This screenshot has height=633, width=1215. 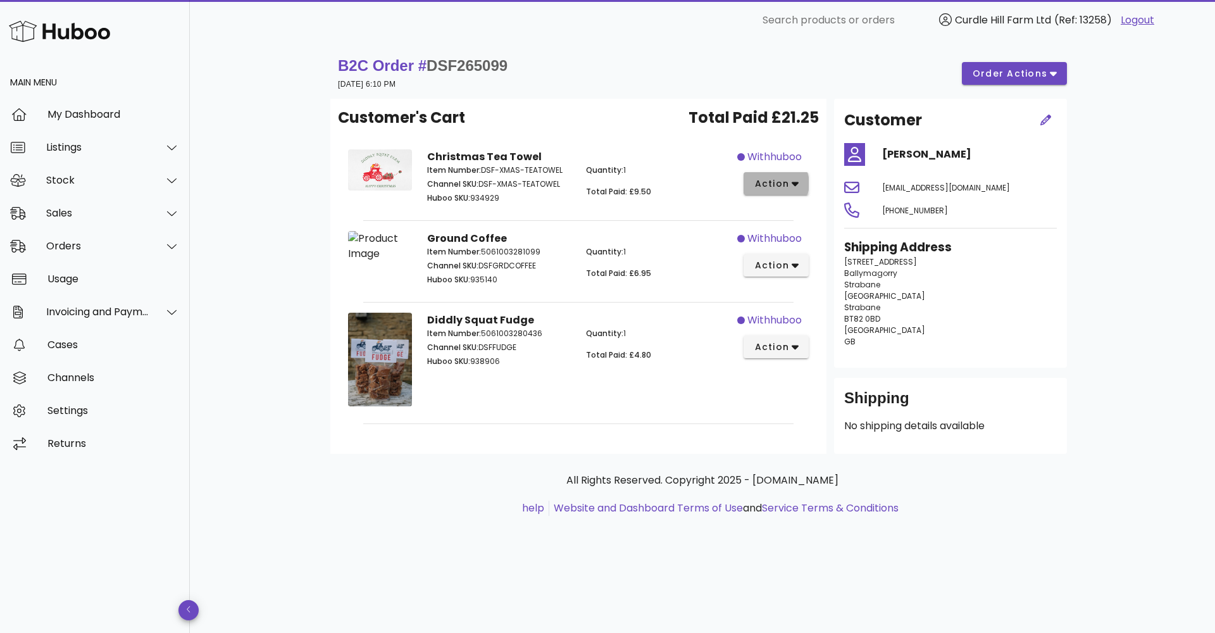 I want to click on div: Returns, so click(x=113, y=443).